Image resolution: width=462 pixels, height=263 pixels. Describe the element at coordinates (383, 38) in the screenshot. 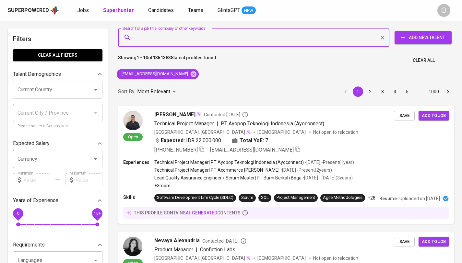

I see `button: Clear` at that location.